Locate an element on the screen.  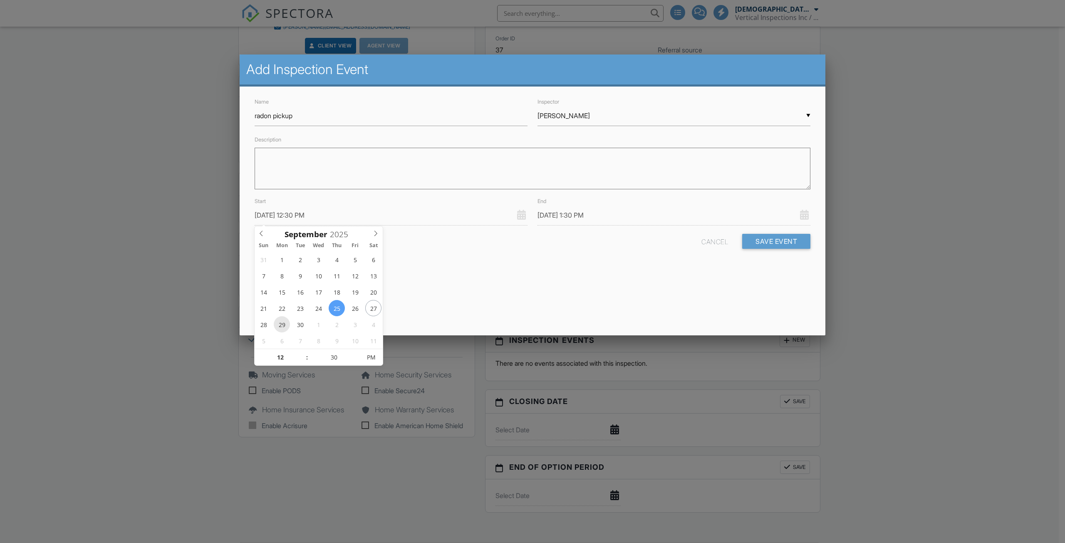
span: September 3, 2025 is located at coordinates (318, 259).